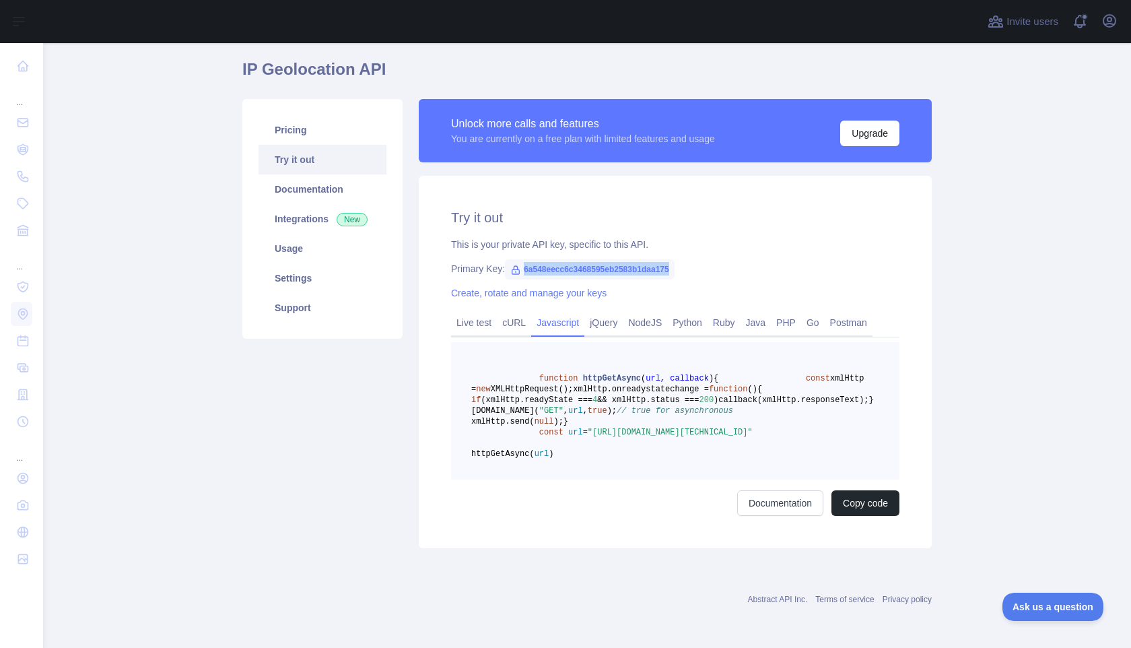 The height and width of the screenshot is (648, 1131). I want to click on a: Ruby, so click(724, 323).